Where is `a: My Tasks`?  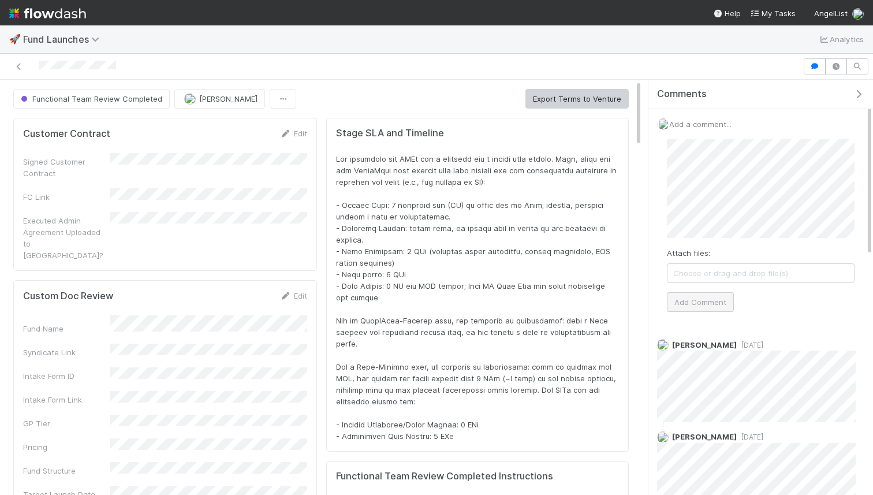 a: My Tasks is located at coordinates (772, 13).